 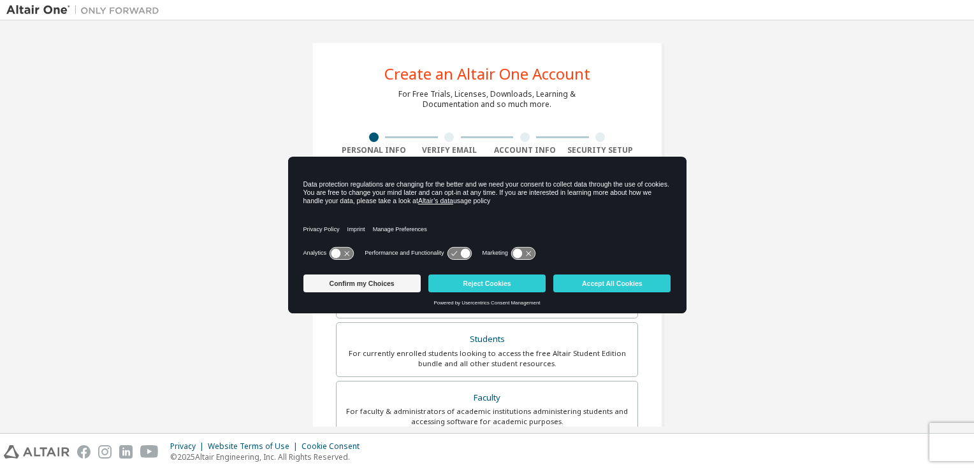 What do you see at coordinates (105, 452) in the screenshot?
I see `img: instagram.svg` at bounding box center [105, 452].